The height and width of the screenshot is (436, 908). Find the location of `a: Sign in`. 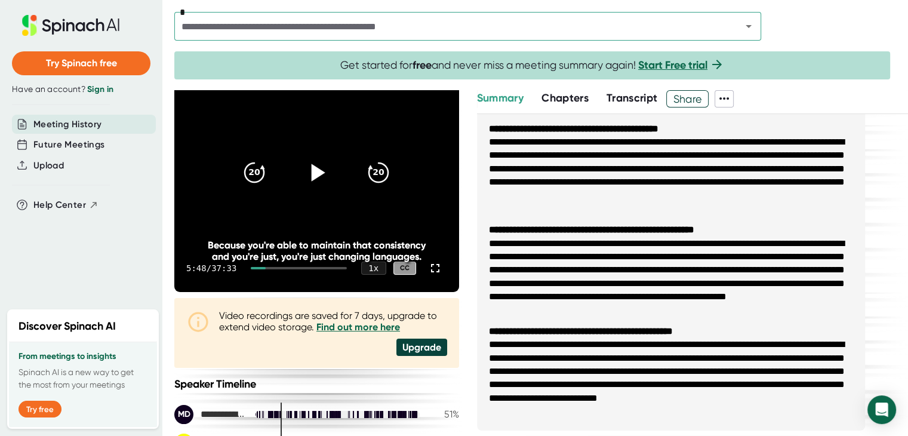

a: Sign in is located at coordinates (100, 89).